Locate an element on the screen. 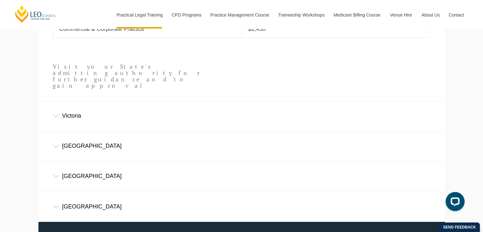 This screenshot has height=232, width=483. a: About Us is located at coordinates (430, 15).